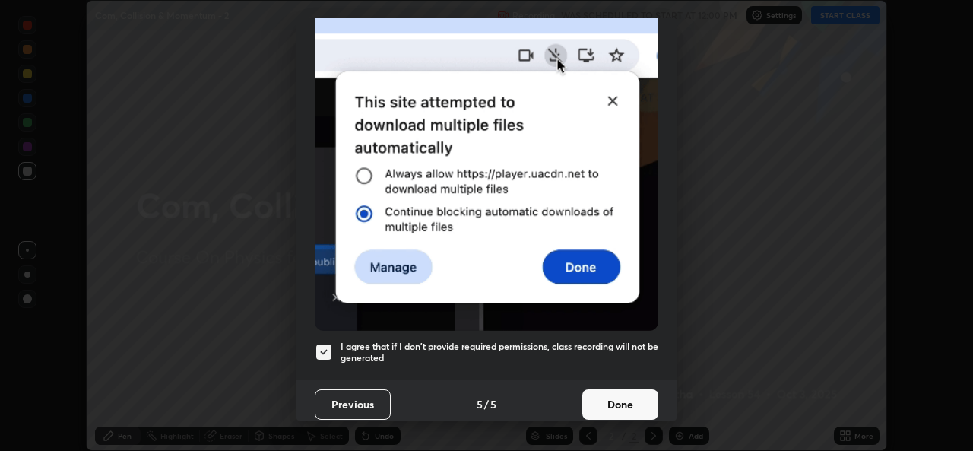 Image resolution: width=973 pixels, height=451 pixels. What do you see at coordinates (499, 352) in the screenshot?
I see `h5: I agree that if I don't provide required permissions, class recording will not be generated` at bounding box center [499, 352].